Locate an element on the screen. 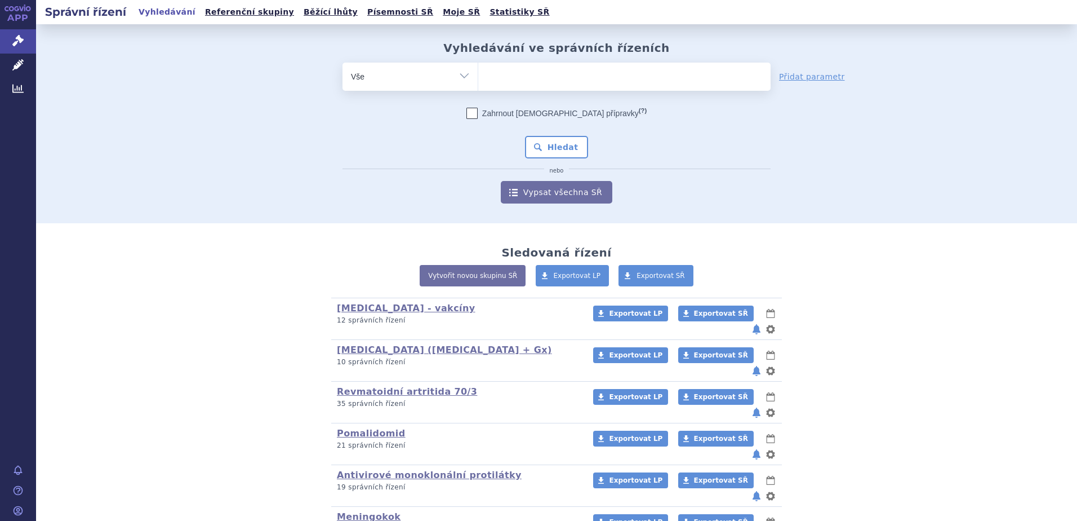 The width and height of the screenshot is (1077, 521). a: Antivirové monoklonální protilátky is located at coordinates (429, 474).